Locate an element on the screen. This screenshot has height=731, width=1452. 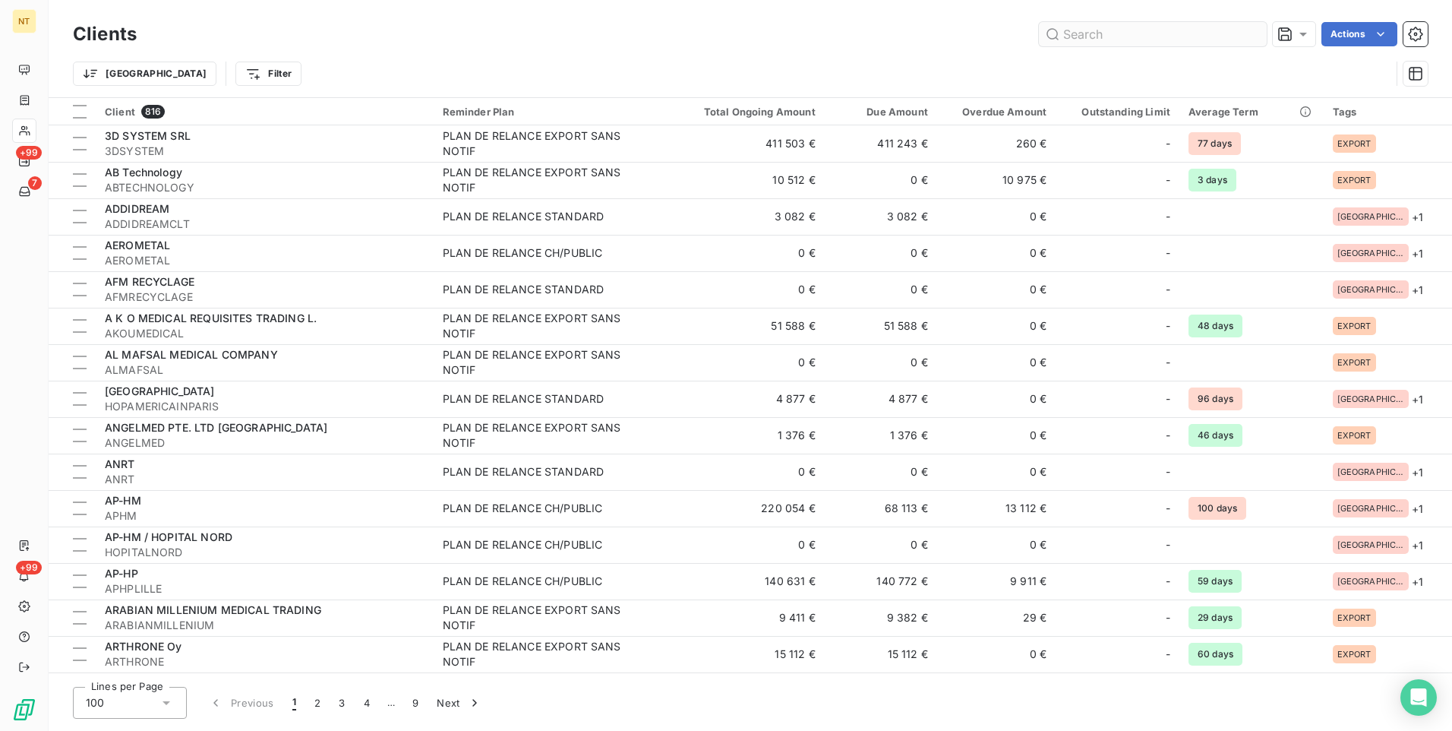
span: AP-HM / HOPITAL NORD is located at coordinates (169, 536).